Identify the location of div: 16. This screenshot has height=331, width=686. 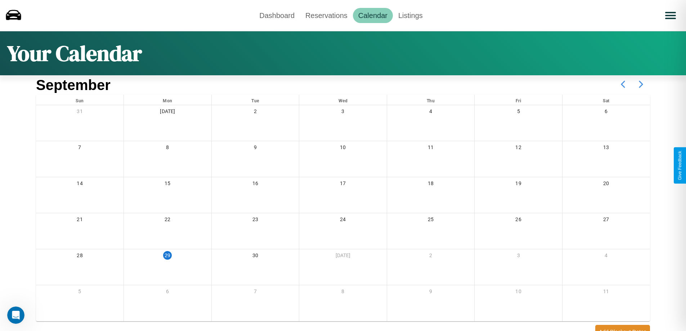
(255, 184).